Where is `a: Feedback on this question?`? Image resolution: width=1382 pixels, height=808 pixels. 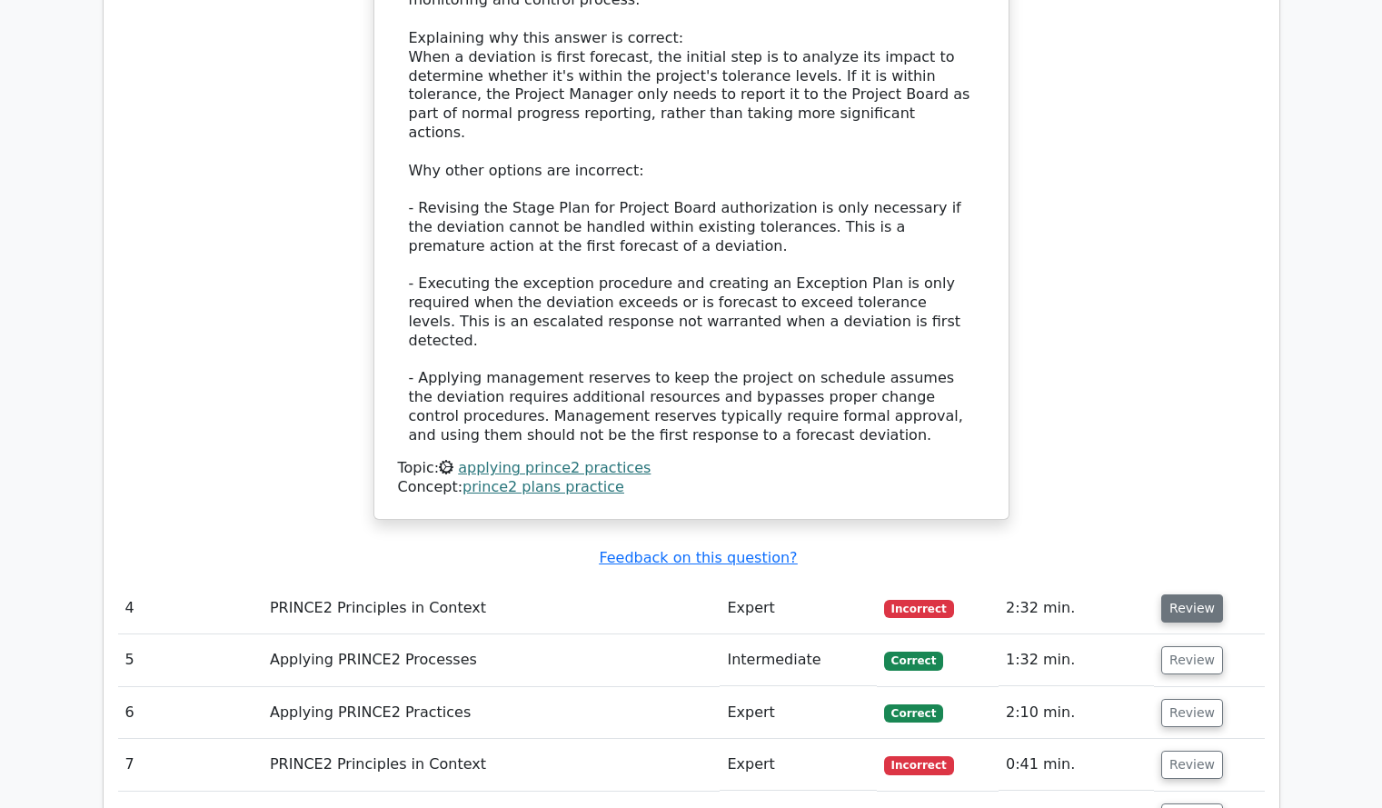
a: Feedback on this question? is located at coordinates (698, 557).